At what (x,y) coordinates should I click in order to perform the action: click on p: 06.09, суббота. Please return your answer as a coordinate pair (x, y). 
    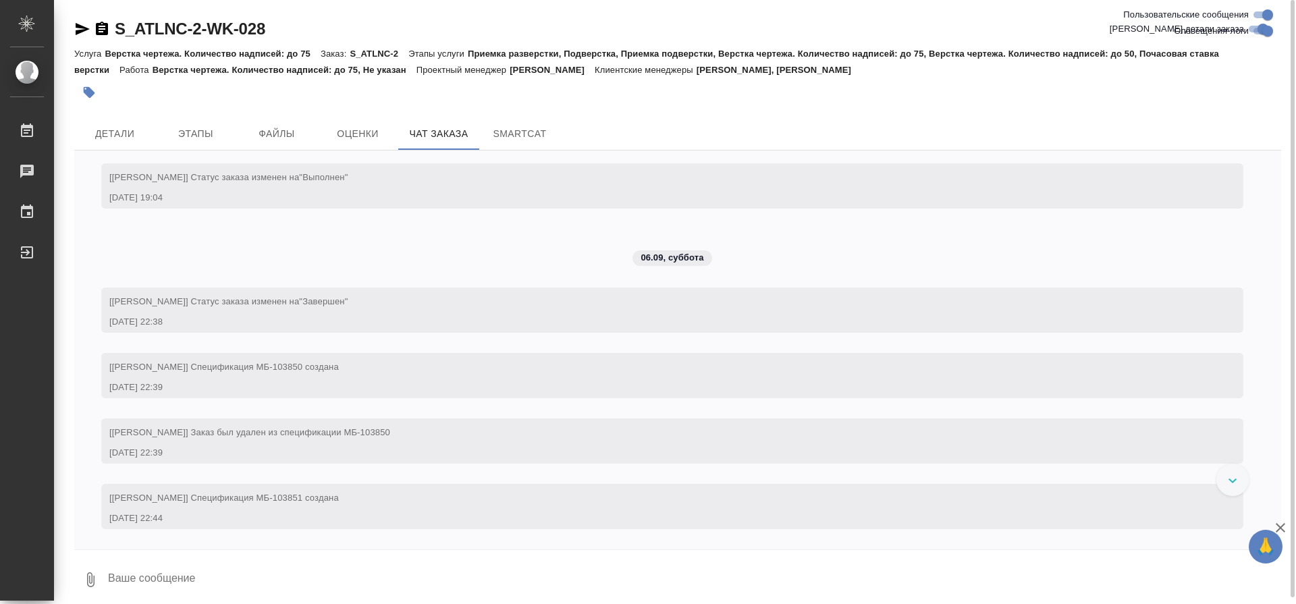
    Looking at the image, I should click on (672, 258).